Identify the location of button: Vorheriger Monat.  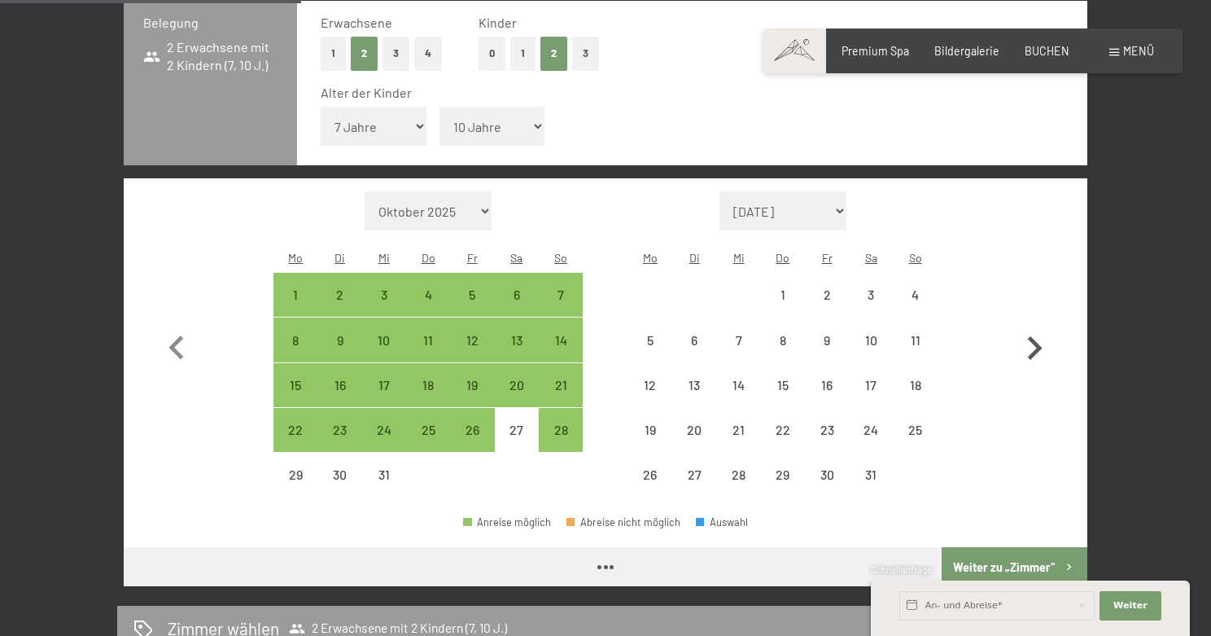
(177, 344).